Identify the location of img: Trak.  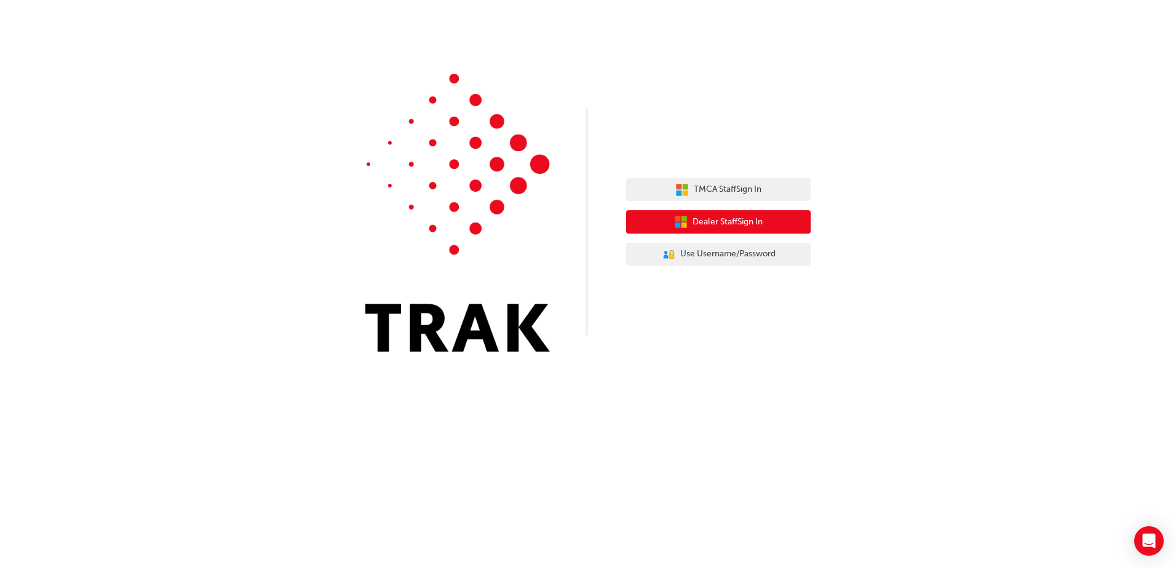
(457, 213).